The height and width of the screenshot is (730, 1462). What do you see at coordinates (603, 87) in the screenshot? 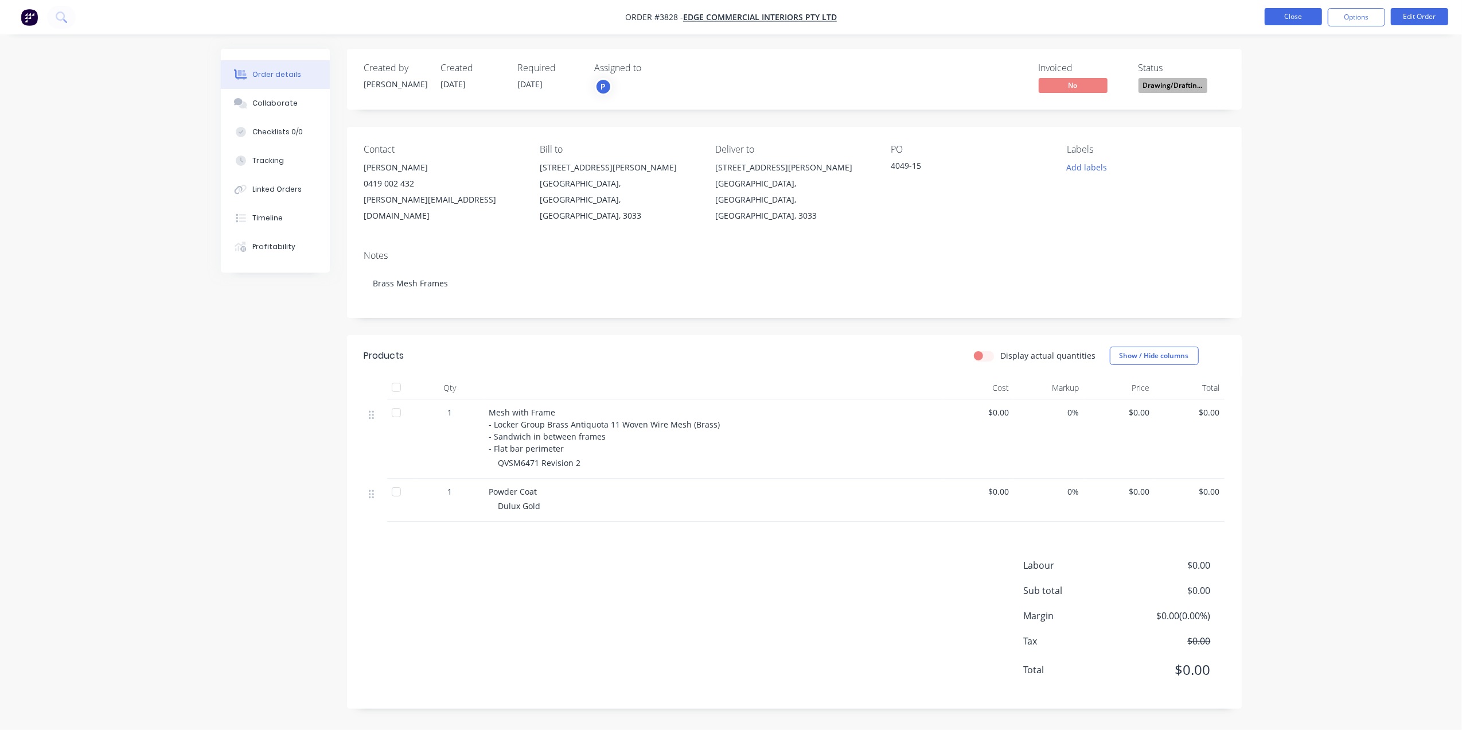
I see `button: P` at bounding box center [603, 87].